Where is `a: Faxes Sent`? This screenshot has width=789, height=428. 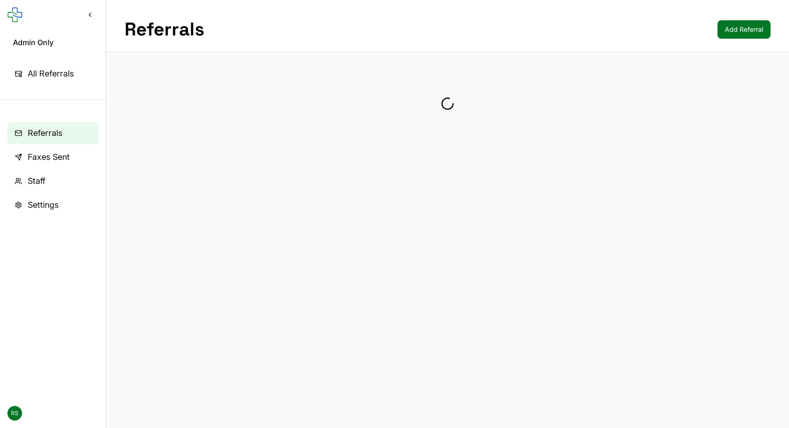 a: Faxes Sent is located at coordinates (53, 157).